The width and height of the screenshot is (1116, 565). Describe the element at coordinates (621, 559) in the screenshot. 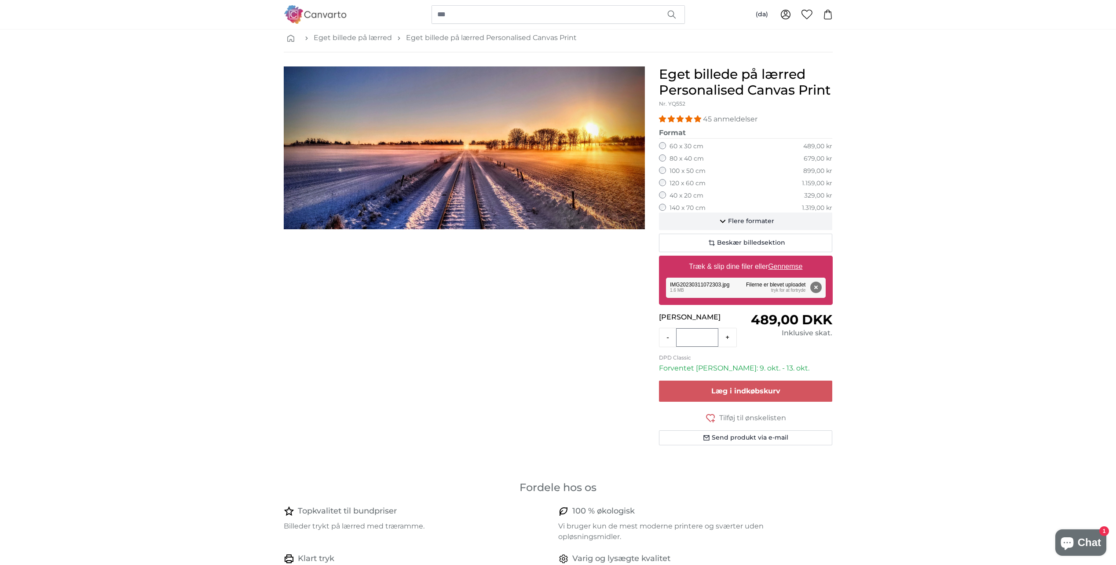

I see `h4: Varig og lysægte kvalitet` at that location.